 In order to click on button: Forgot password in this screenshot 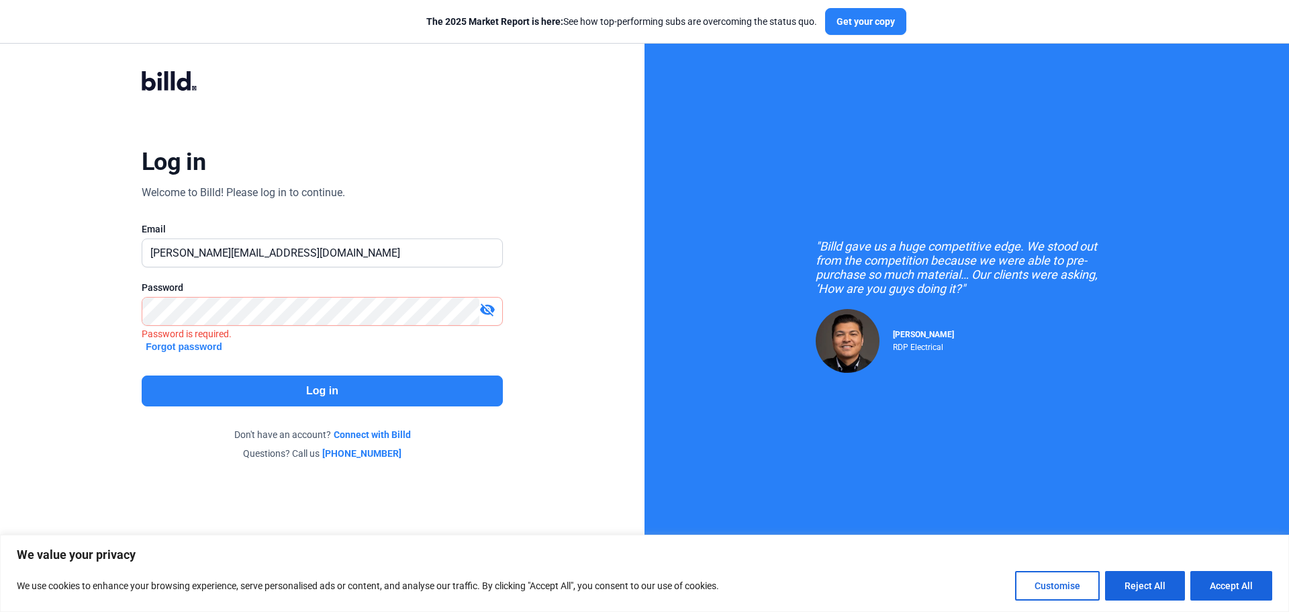, I will do `click(184, 346)`.